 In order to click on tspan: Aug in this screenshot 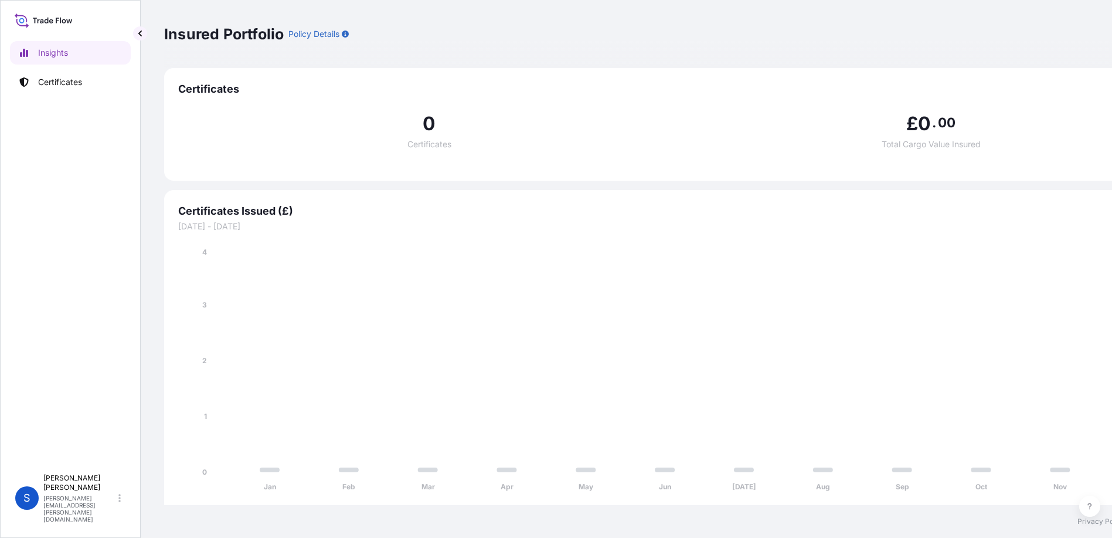, I will do `click(823, 486)`.